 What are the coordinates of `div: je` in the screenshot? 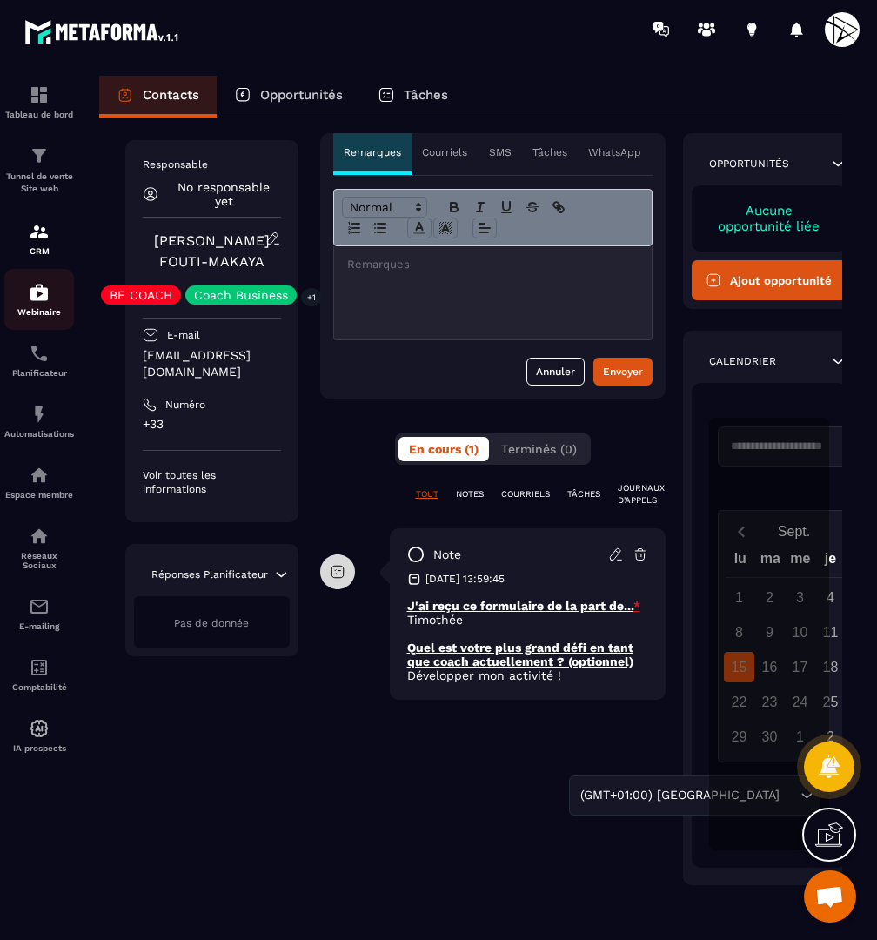 It's located at (830, 561).